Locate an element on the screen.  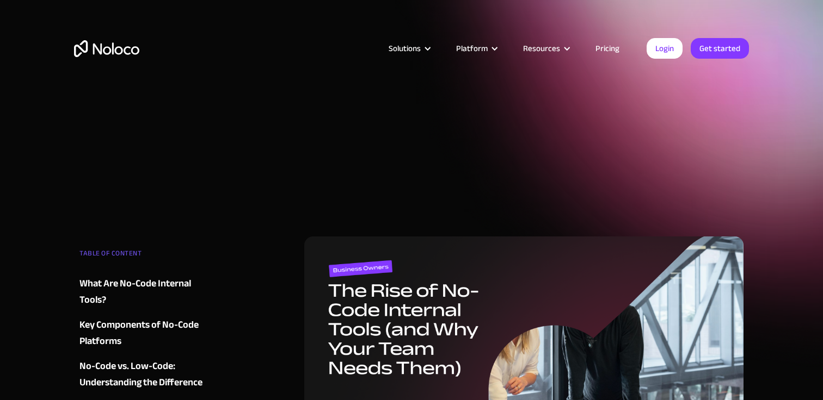
a: Login is located at coordinates (664, 48).